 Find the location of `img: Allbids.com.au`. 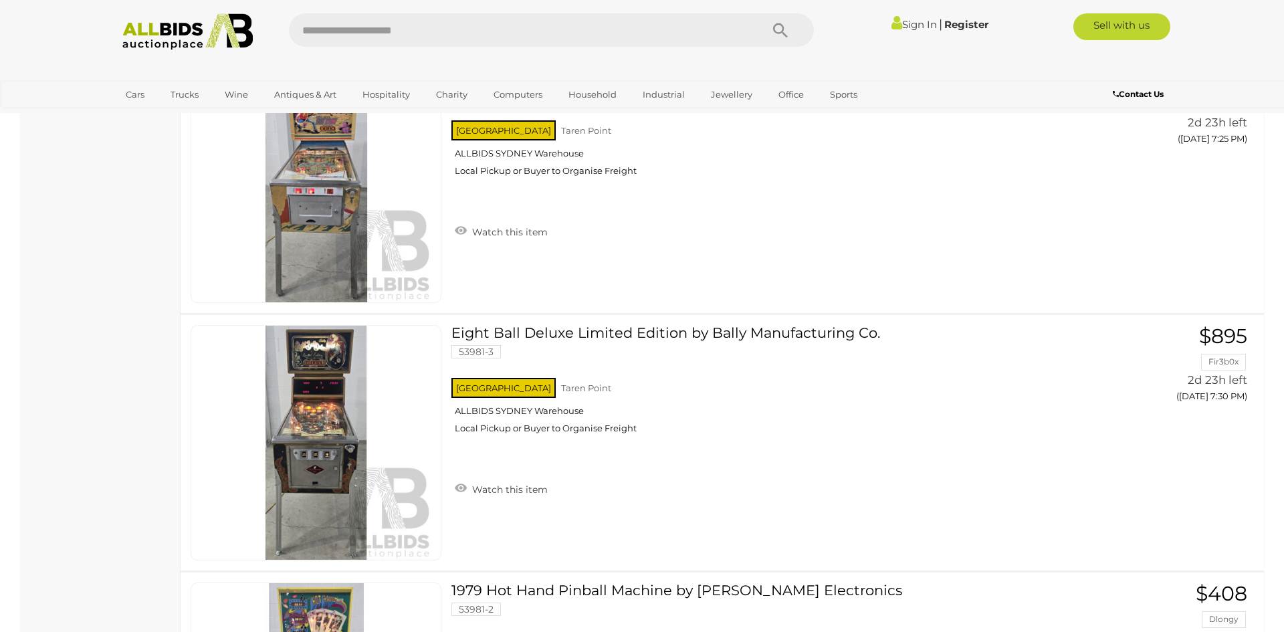

img: Allbids.com.au is located at coordinates (187, 31).